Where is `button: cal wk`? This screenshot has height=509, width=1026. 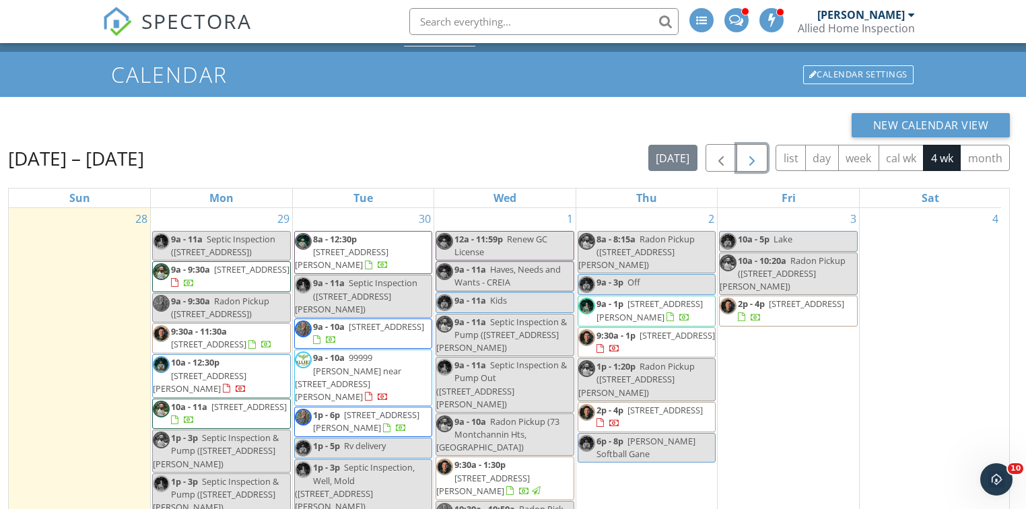
button: cal wk is located at coordinates (901, 158).